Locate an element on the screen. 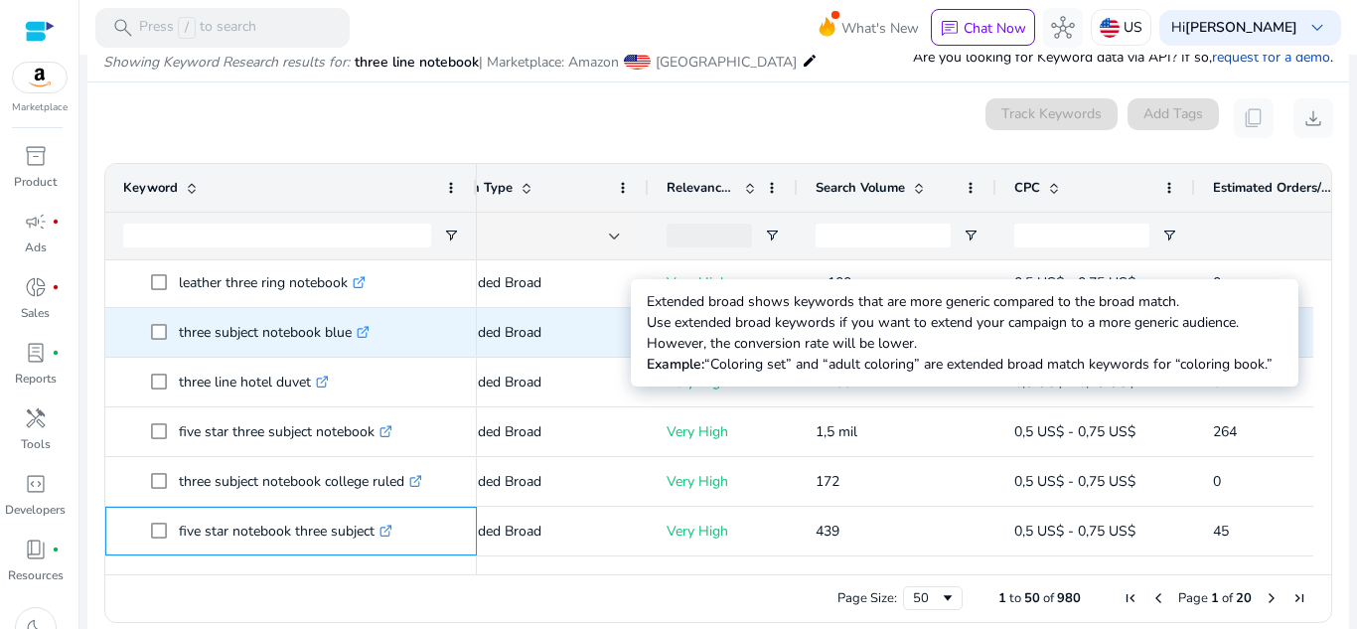  span: code_blocks is located at coordinates (36, 484).